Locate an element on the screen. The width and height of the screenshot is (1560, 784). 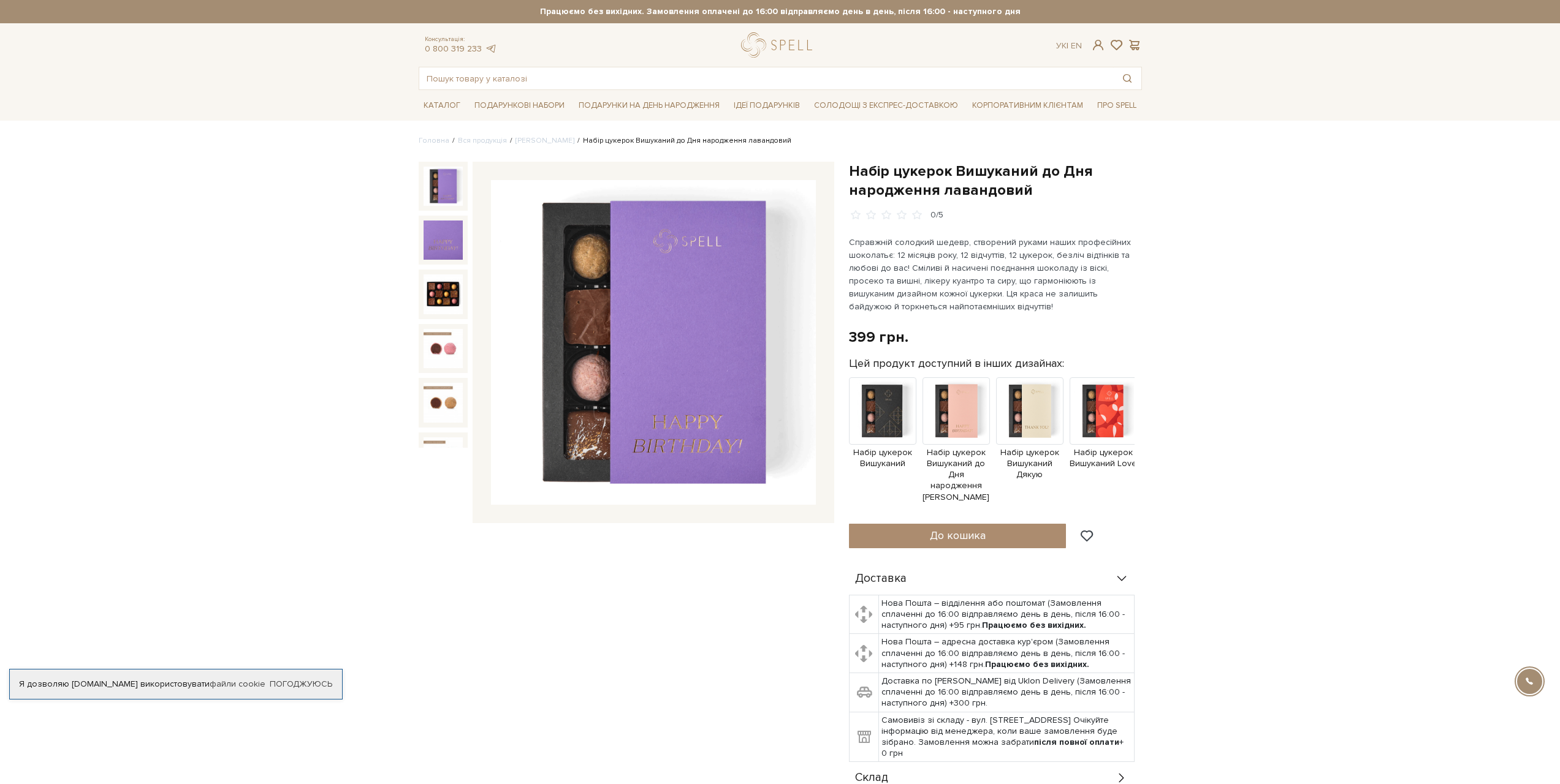
div: Ук is located at coordinates (1069, 46).